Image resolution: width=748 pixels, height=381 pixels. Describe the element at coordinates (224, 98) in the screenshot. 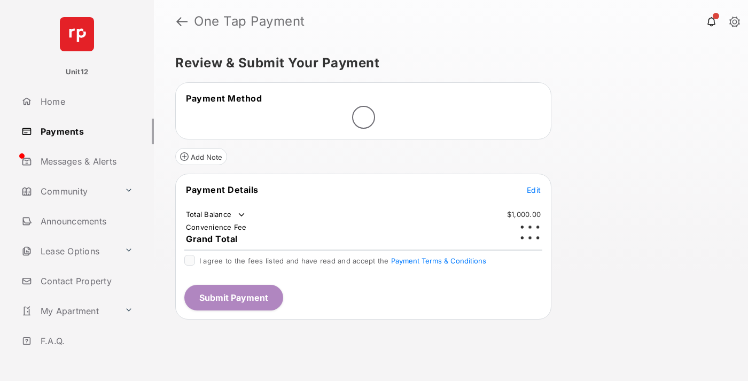

I see `span: Payment Method` at that location.